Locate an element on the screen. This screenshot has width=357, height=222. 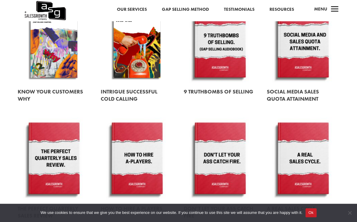
a: Gap Selling Method is located at coordinates (185, 10).